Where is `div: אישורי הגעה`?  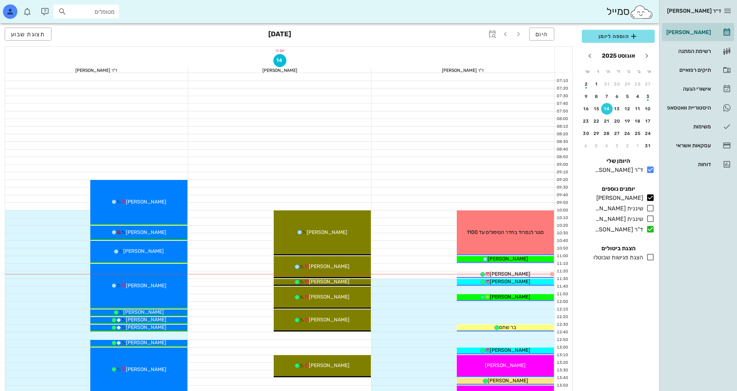
div: אישורי הגעה is located at coordinates (688, 89).